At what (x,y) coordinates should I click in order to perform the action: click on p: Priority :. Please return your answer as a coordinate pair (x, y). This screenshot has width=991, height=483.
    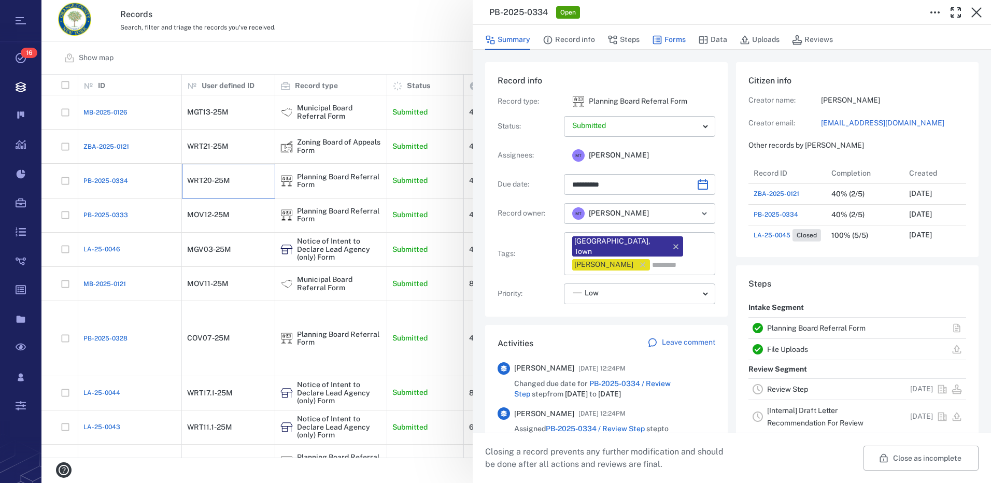
    Looking at the image, I should click on (529, 294).